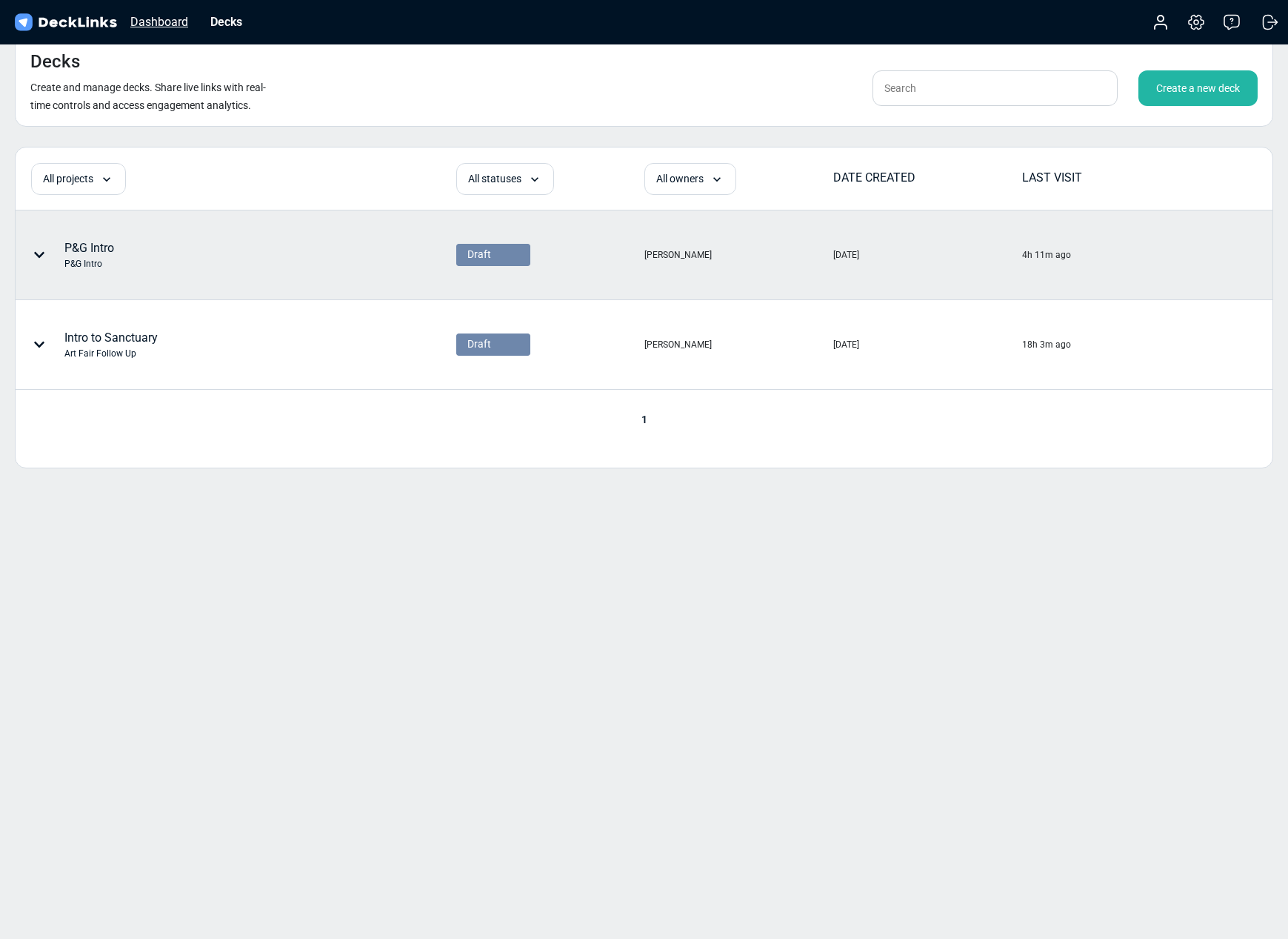 Image resolution: width=1288 pixels, height=939 pixels. I want to click on div: 18h 3m ago, so click(1047, 345).